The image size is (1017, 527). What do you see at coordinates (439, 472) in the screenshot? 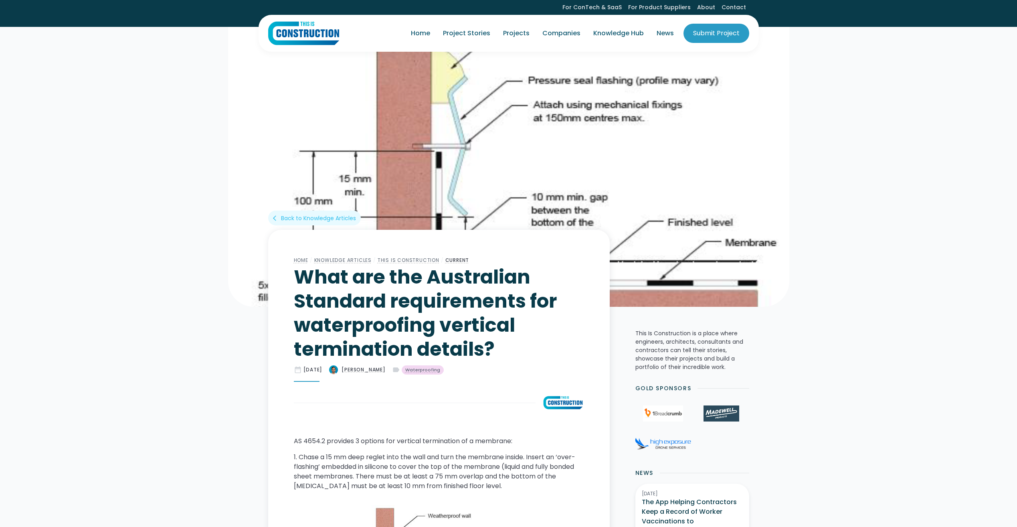
I see `p: 1. Chase a 15 mm deep reglet into the wall and turn the membrane inside. Insert an ‘over-flashing...` at bounding box center [439, 472].